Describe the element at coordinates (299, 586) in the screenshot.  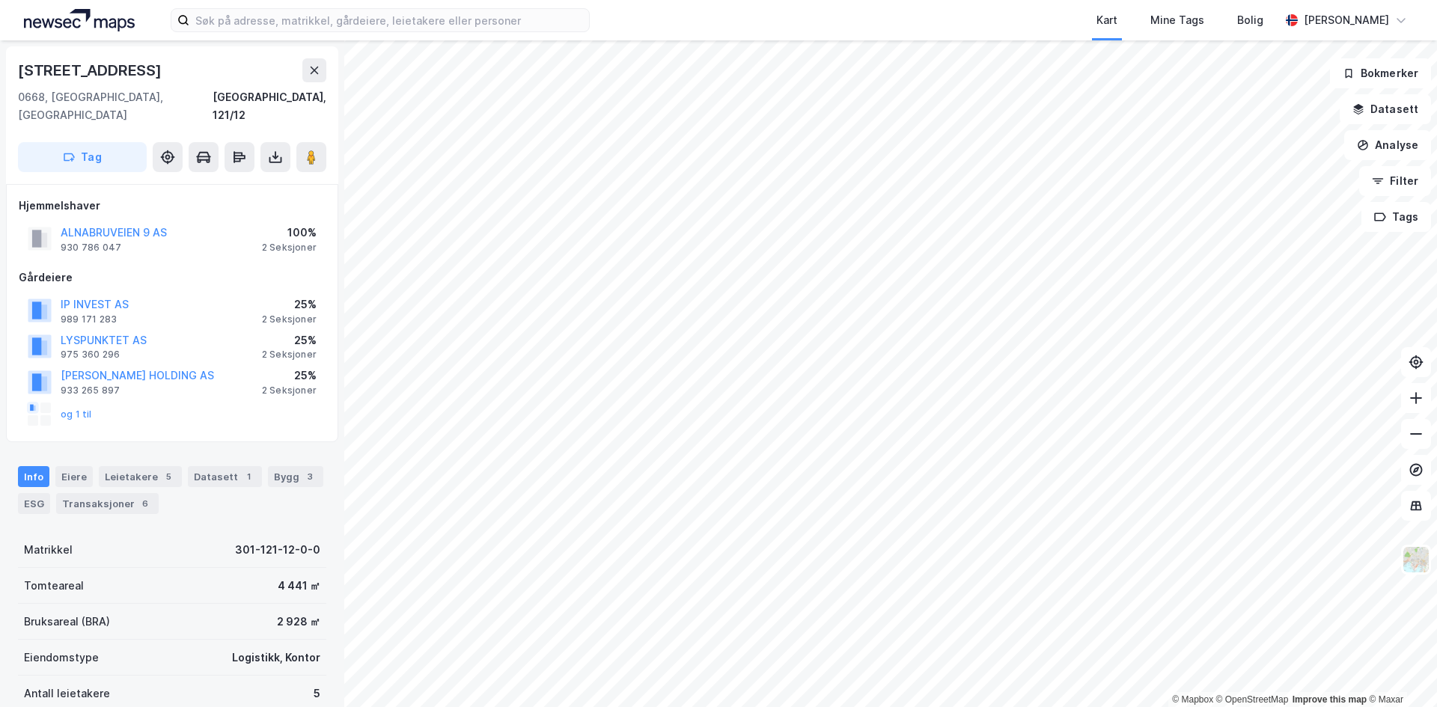
I see `div: 4 441 ㎡` at that location.